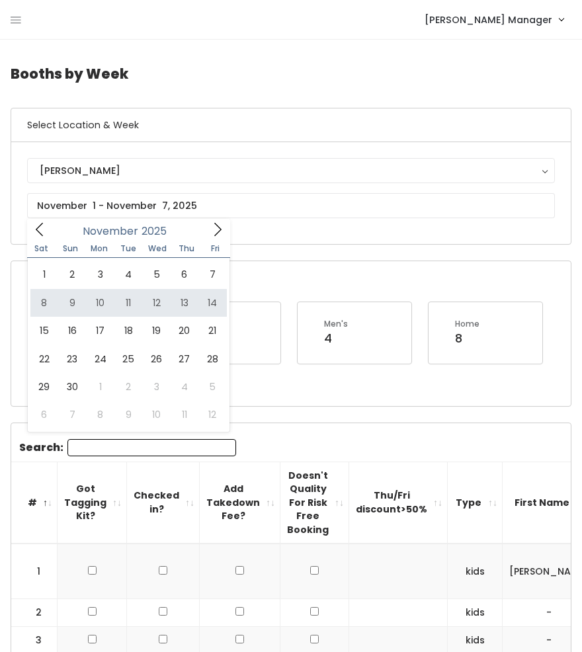 Image resolution: width=582 pixels, height=652 pixels. I want to click on th: #: activate to sort column descending, so click(34, 503).